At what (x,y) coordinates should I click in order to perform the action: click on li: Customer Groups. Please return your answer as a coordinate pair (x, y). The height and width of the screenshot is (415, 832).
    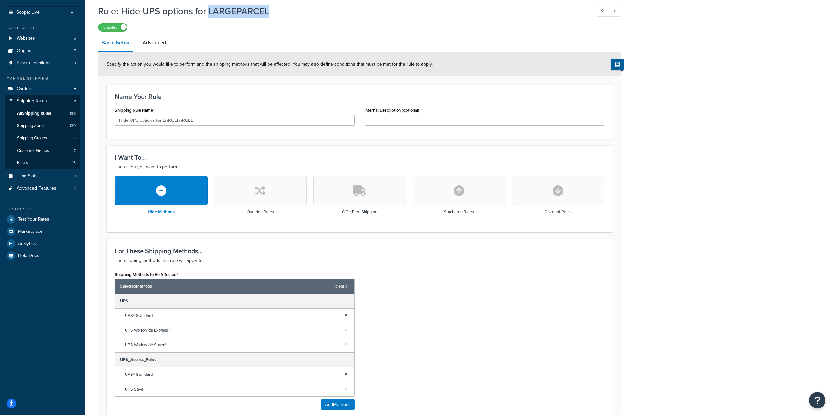
    Looking at the image, I should click on (42, 151).